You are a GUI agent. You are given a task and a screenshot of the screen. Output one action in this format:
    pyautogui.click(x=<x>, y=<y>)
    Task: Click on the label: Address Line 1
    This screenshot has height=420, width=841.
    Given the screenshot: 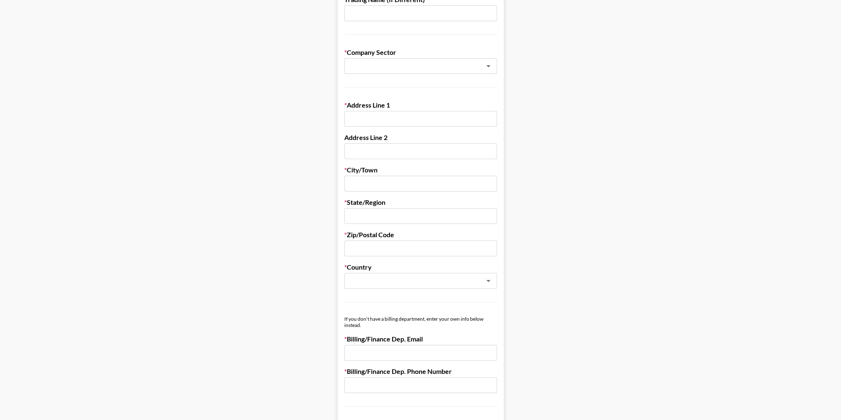 What is the action you would take?
    pyautogui.click(x=421, y=105)
    